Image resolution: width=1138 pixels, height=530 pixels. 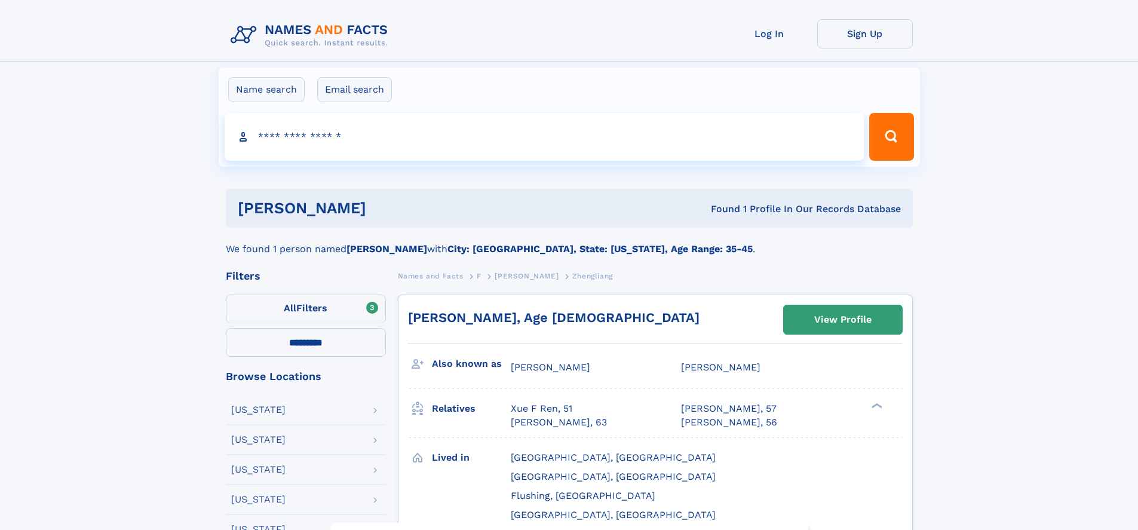 What do you see at coordinates (290, 308) in the screenshot?
I see `span: All` at bounding box center [290, 308].